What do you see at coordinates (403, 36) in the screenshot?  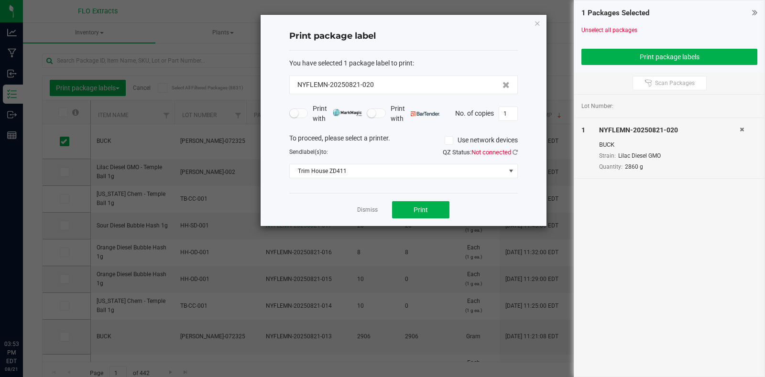 I see `h4: Print package label` at bounding box center [403, 36].